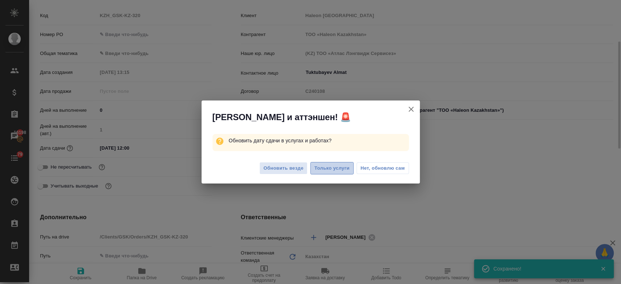  Describe the element at coordinates (283, 168) in the screenshot. I see `button: Обновить везде` at that location.